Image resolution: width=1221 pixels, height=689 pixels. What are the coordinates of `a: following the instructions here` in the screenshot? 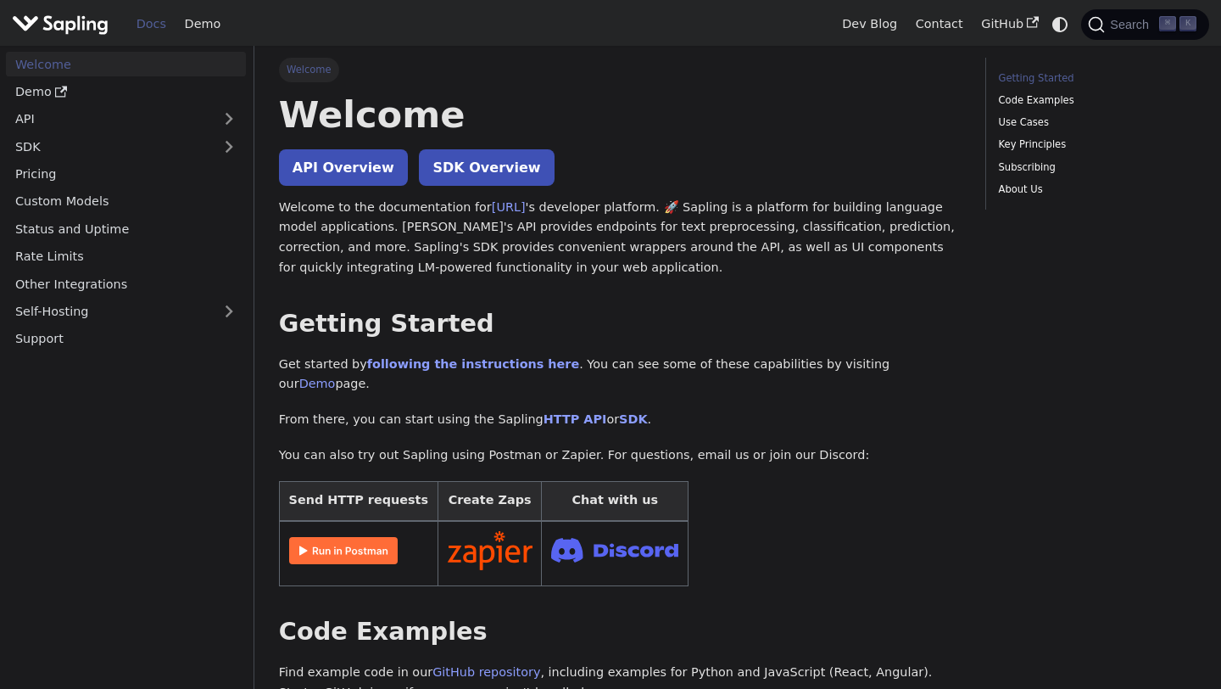 It's located at (473, 364).